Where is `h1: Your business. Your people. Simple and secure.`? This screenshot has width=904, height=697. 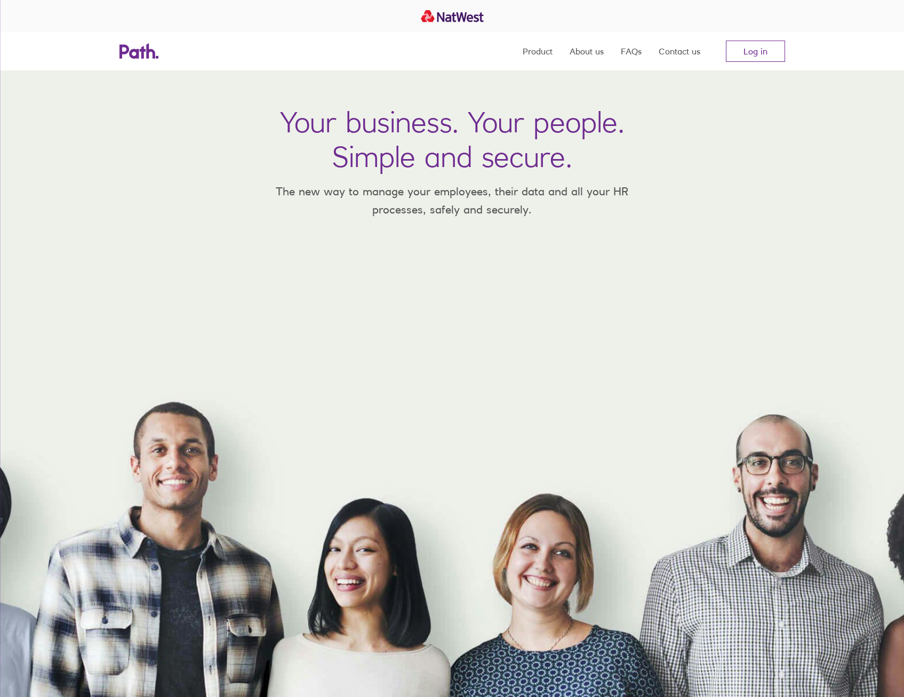 h1: Your business. Your people. Simple and secure. is located at coordinates (452, 139).